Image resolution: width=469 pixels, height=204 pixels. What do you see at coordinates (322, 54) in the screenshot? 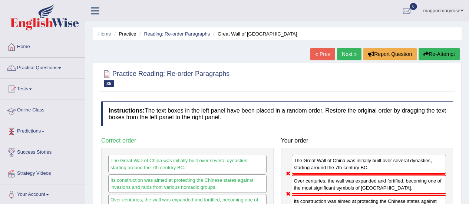
I see `a: « Prev` at bounding box center [322, 54].